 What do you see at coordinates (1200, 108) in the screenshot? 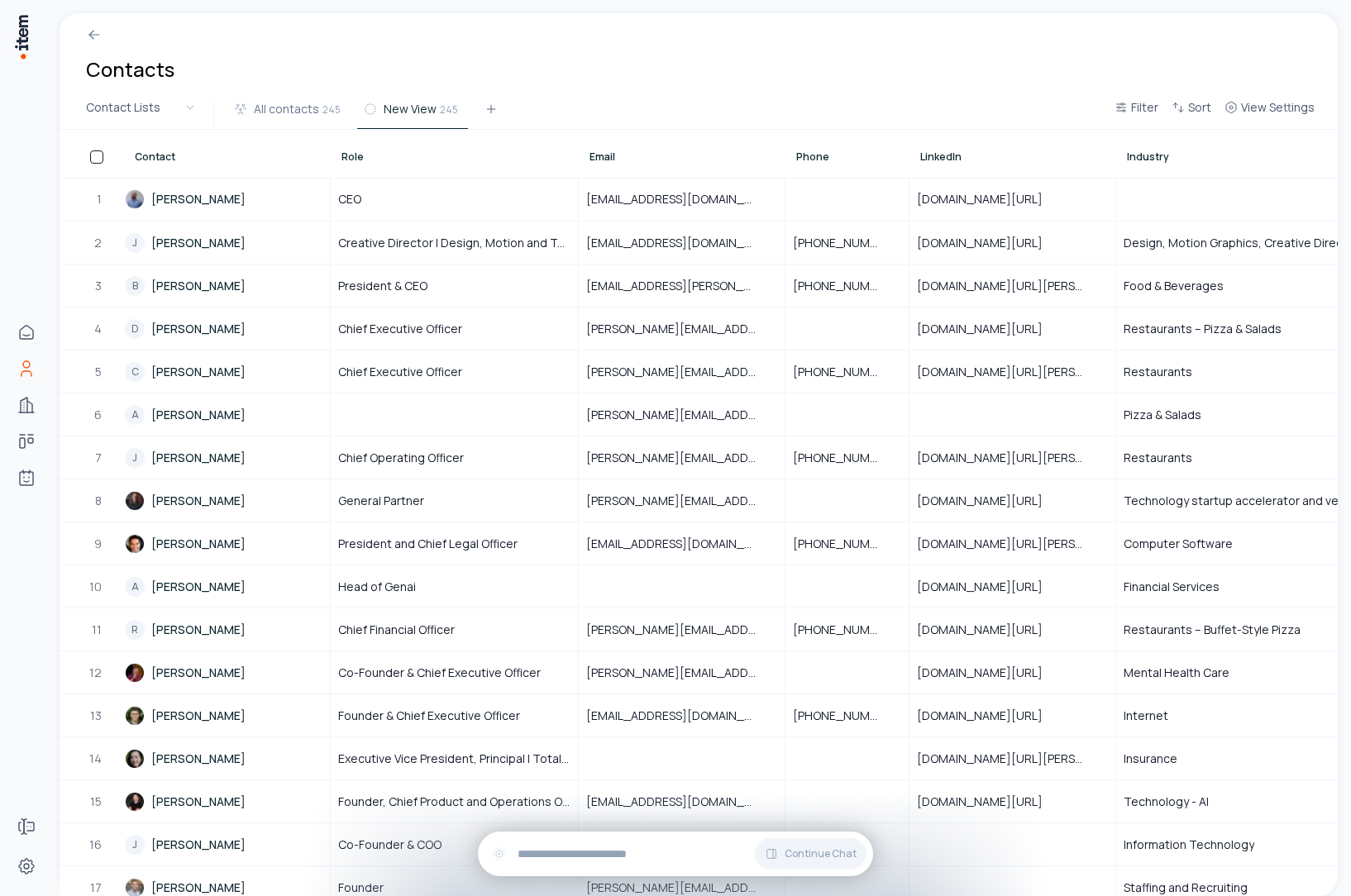
I see `span: Sort` at bounding box center [1200, 108].